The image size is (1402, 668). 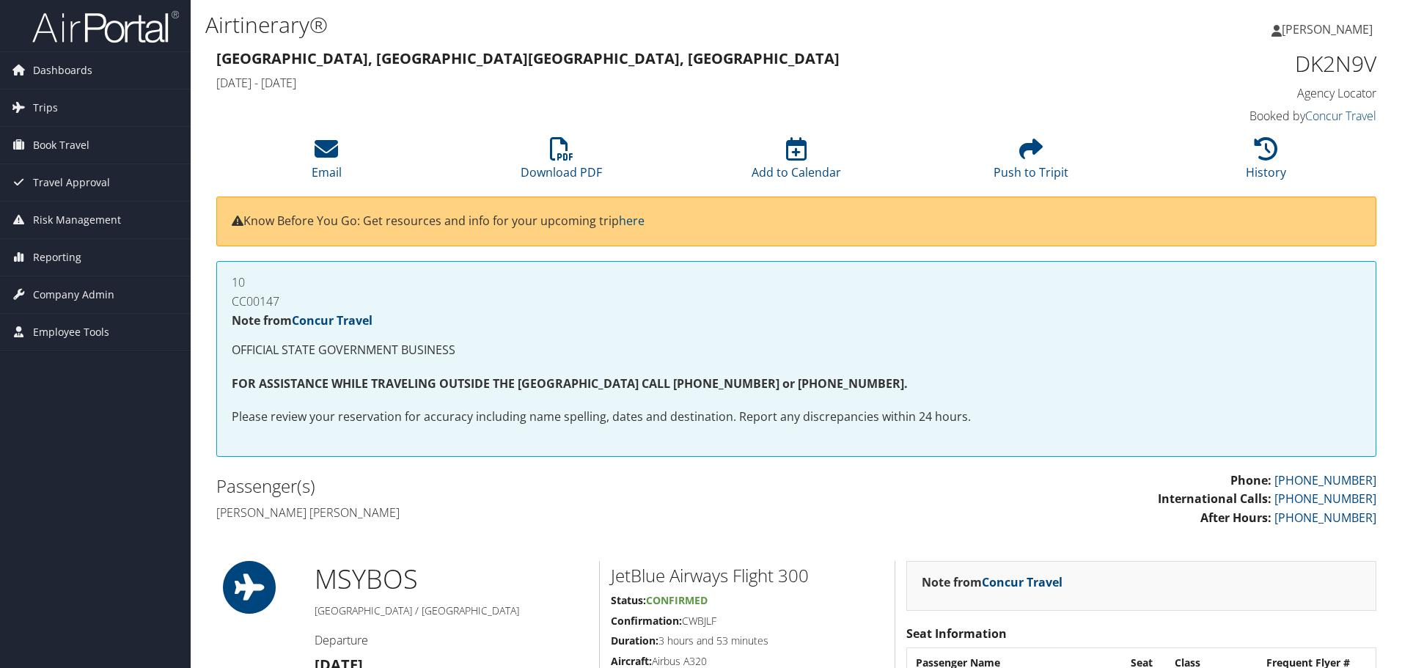 What do you see at coordinates (796, 417) in the screenshot?
I see `p: Please review your reservation for accuracy including name spelling, dates and destination. Repor...` at bounding box center [796, 417].